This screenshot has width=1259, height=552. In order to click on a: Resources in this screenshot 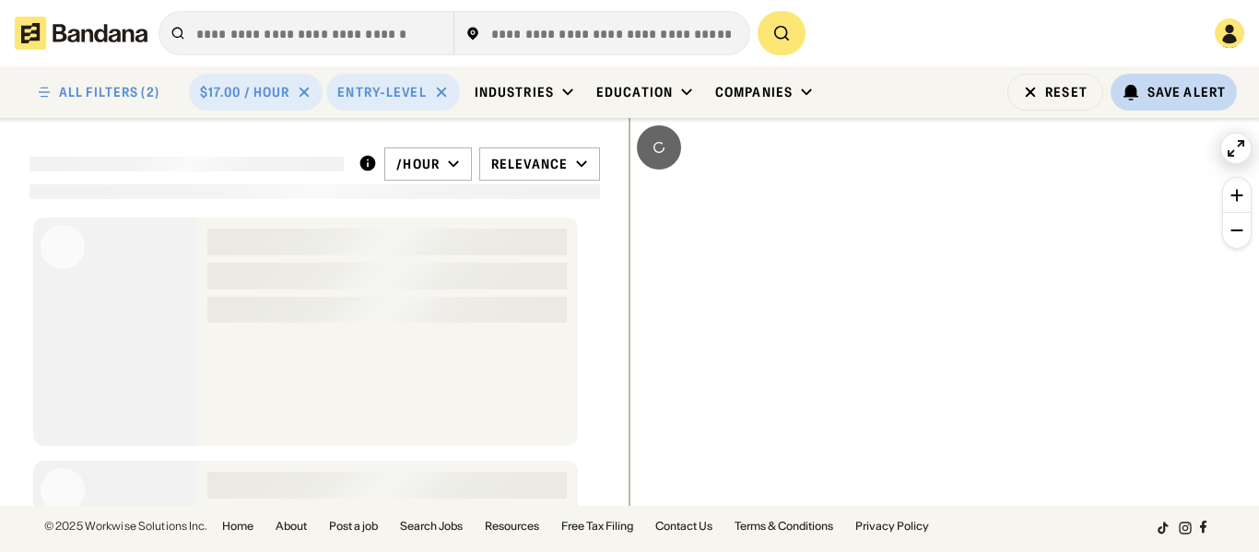, I will do `click(511, 526)`.